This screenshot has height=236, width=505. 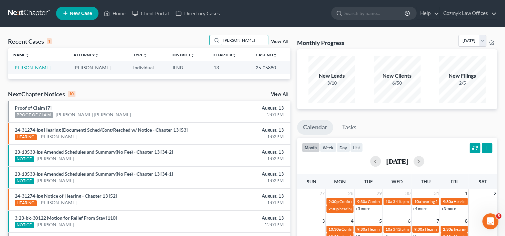 What do you see at coordinates (397, 76) in the screenshot?
I see `div: New Clients` at bounding box center [397, 76].